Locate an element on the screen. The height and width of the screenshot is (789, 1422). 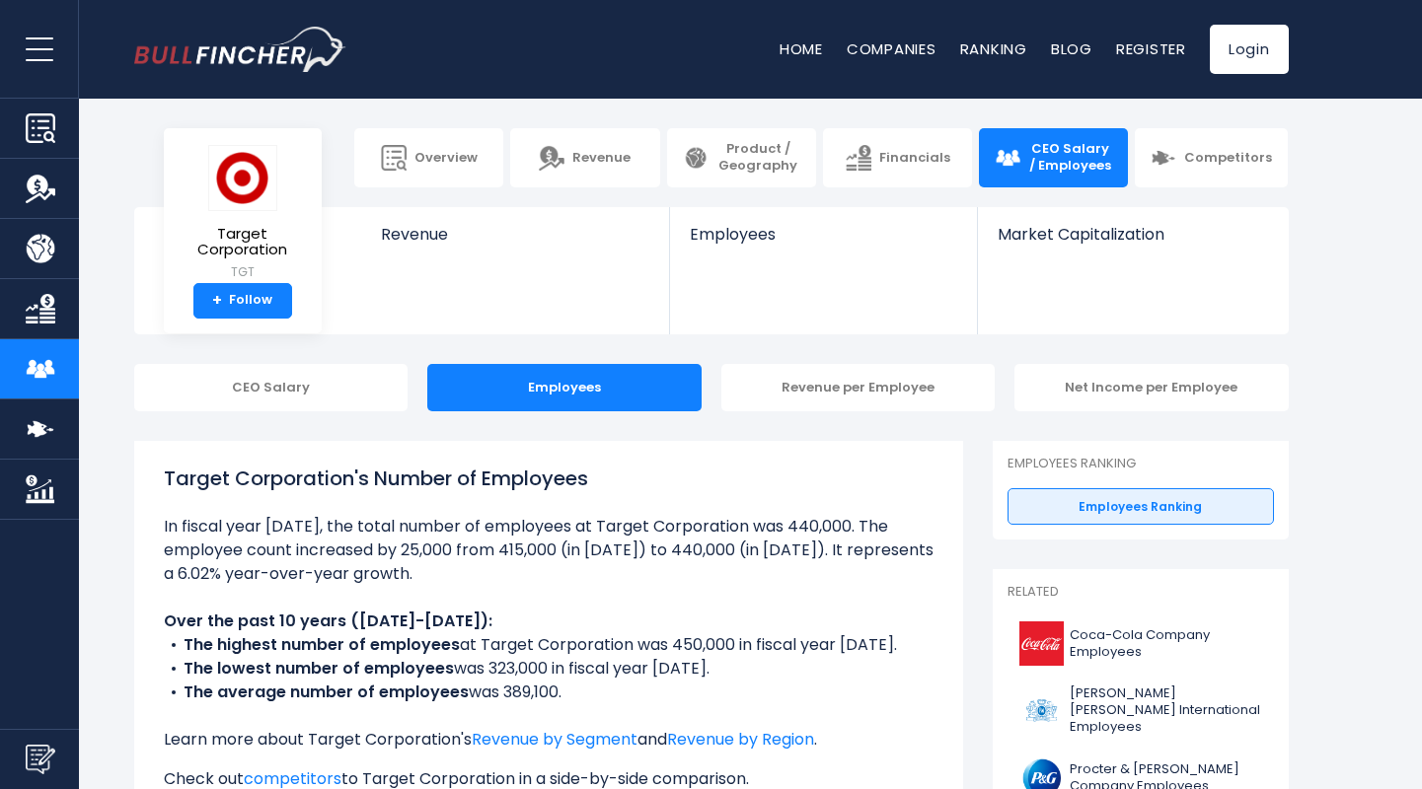
a: +Follow is located at coordinates (243, 301).